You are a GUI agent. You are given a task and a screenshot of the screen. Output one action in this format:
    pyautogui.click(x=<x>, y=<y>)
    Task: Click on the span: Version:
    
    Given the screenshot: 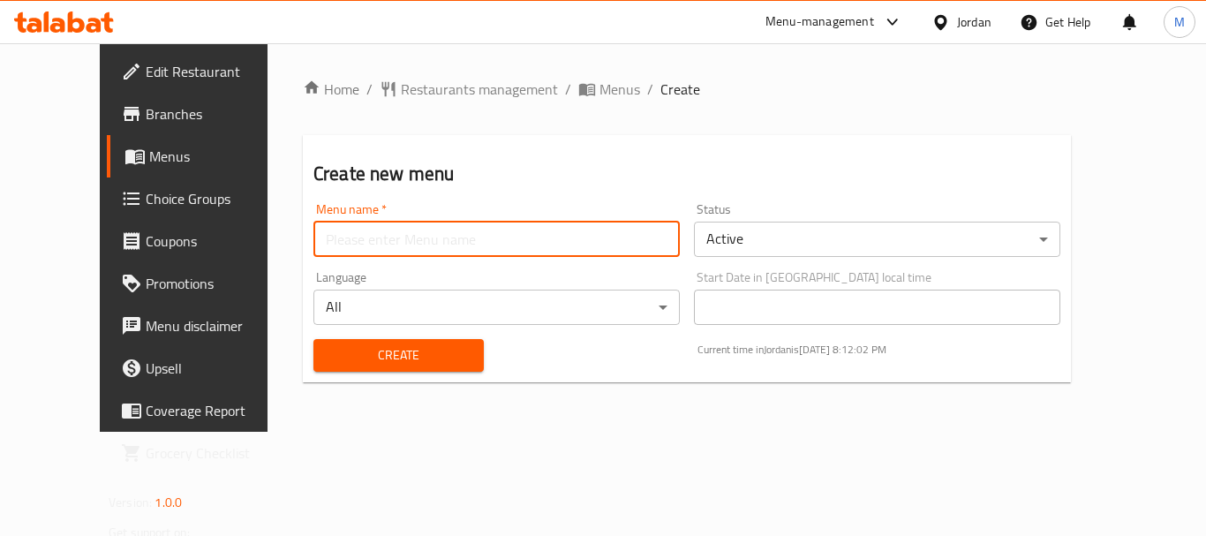 What is the action you would take?
    pyautogui.click(x=130, y=502)
    